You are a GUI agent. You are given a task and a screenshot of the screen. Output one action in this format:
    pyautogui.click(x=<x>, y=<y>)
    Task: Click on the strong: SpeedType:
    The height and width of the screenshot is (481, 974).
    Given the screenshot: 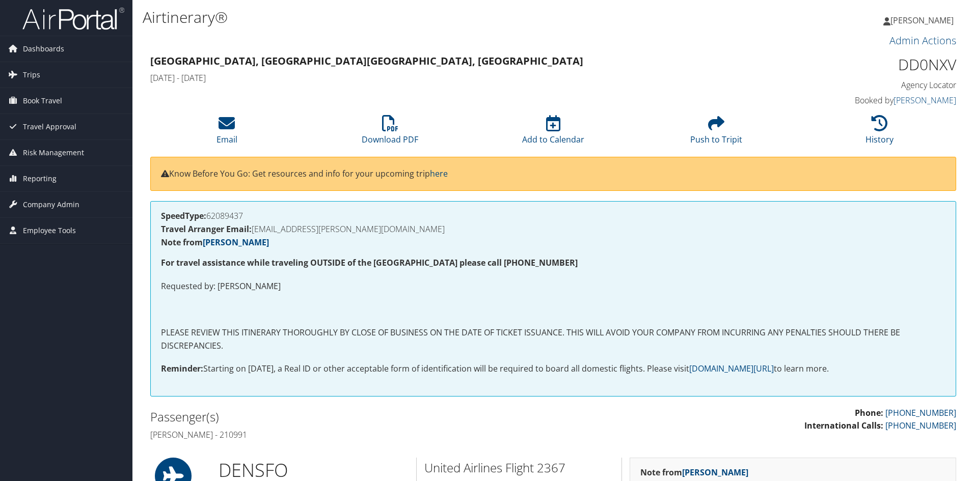 What is the action you would take?
    pyautogui.click(x=183, y=216)
    